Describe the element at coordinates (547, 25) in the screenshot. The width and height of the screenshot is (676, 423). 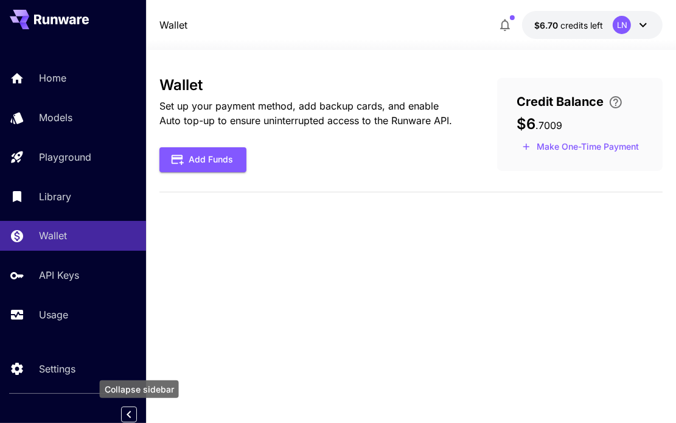
I see `span: $6.70` at that location.